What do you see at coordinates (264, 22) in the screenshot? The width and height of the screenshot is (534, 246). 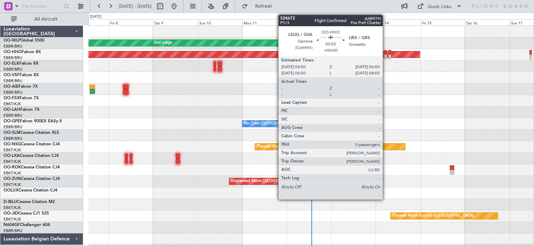 I see `div: Mon 11` at bounding box center [264, 22].